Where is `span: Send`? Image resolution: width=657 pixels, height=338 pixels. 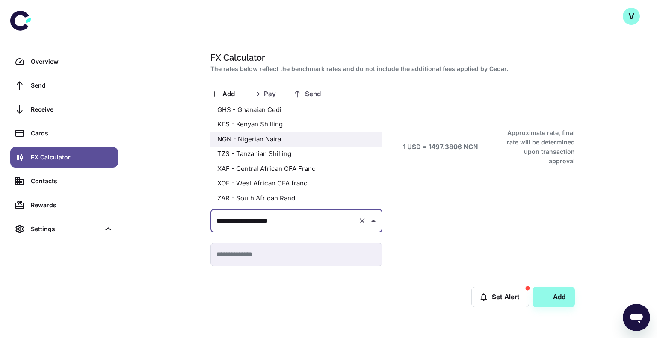
span: Send is located at coordinates (312, 94).